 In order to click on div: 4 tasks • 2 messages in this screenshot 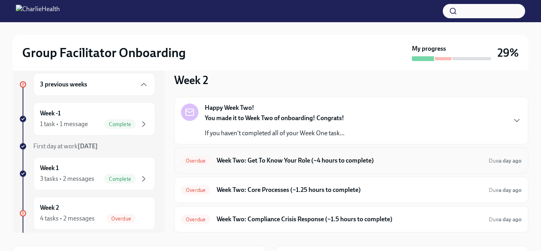, I will do `click(67, 218)`.